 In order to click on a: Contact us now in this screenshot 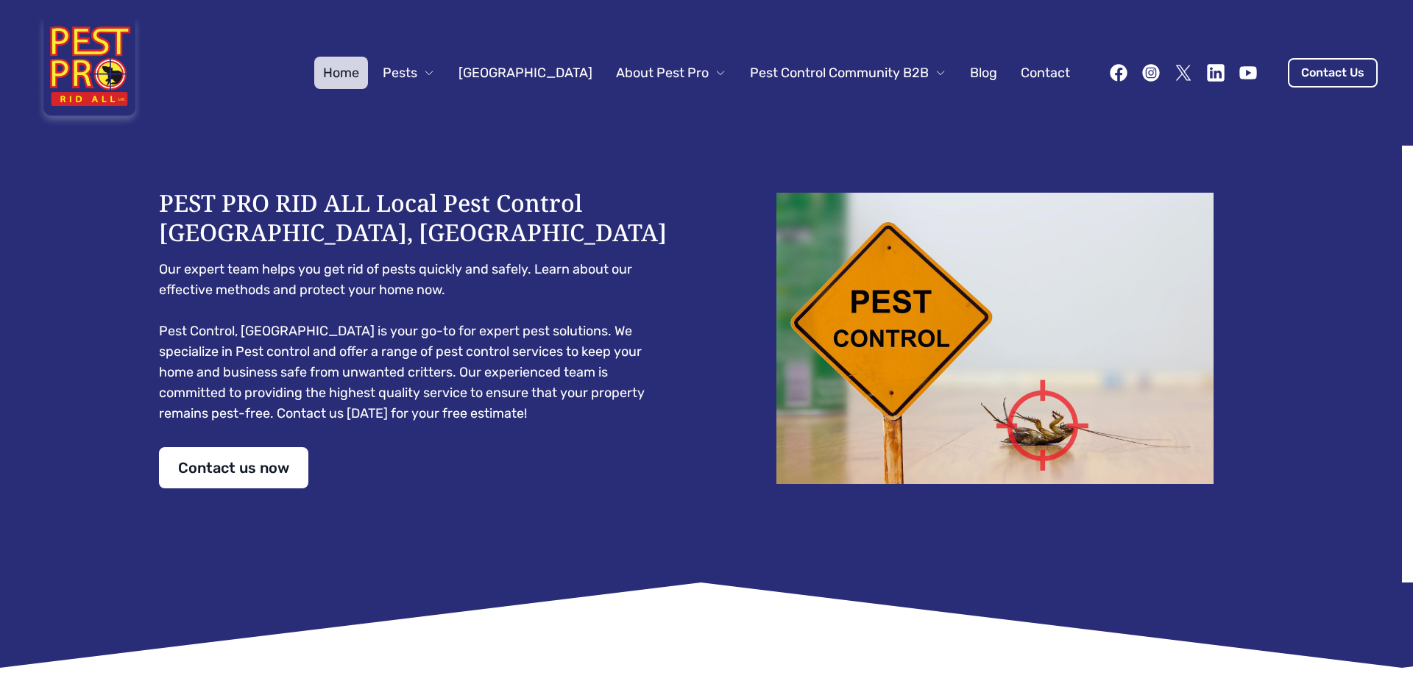, I will do `click(233, 468)`.